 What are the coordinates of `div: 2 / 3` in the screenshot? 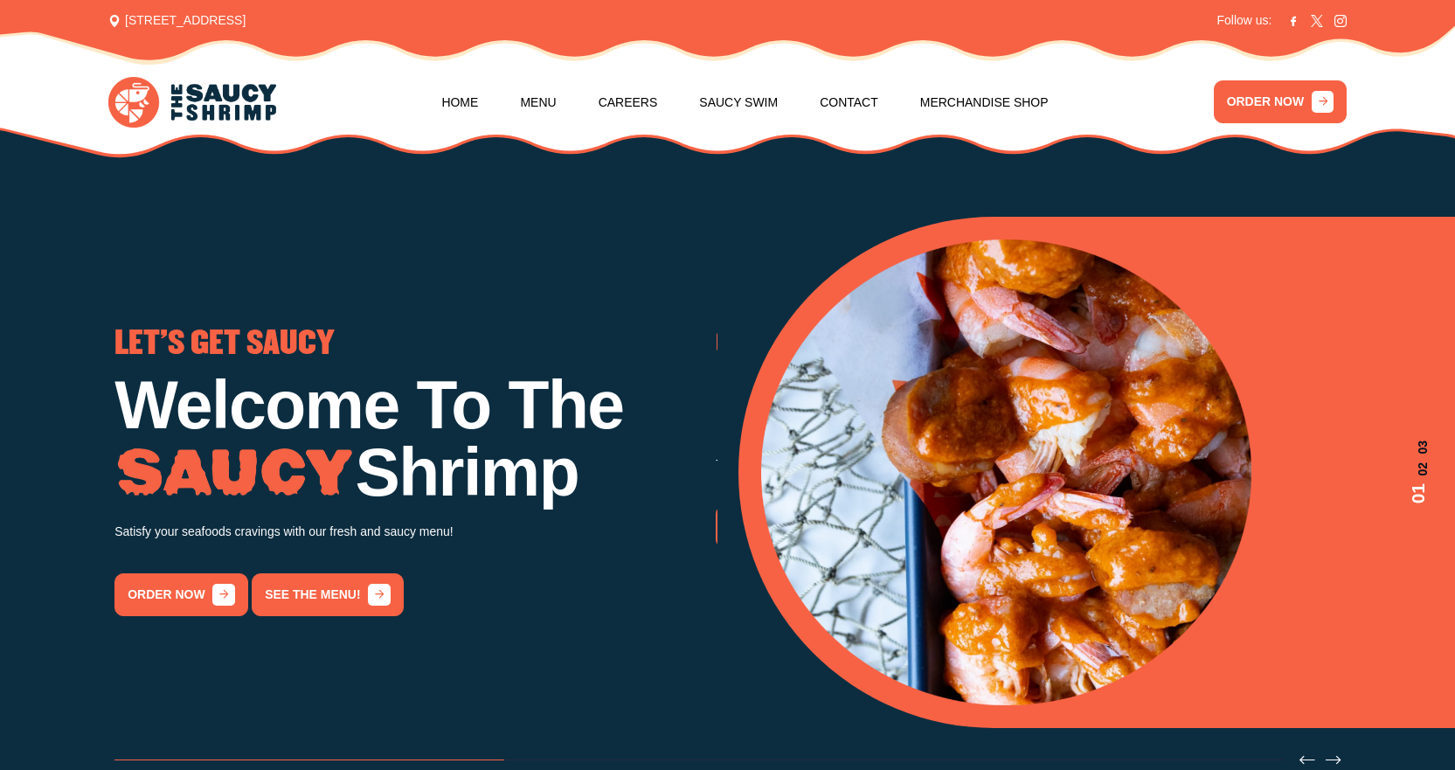 It's located at (1016, 439).